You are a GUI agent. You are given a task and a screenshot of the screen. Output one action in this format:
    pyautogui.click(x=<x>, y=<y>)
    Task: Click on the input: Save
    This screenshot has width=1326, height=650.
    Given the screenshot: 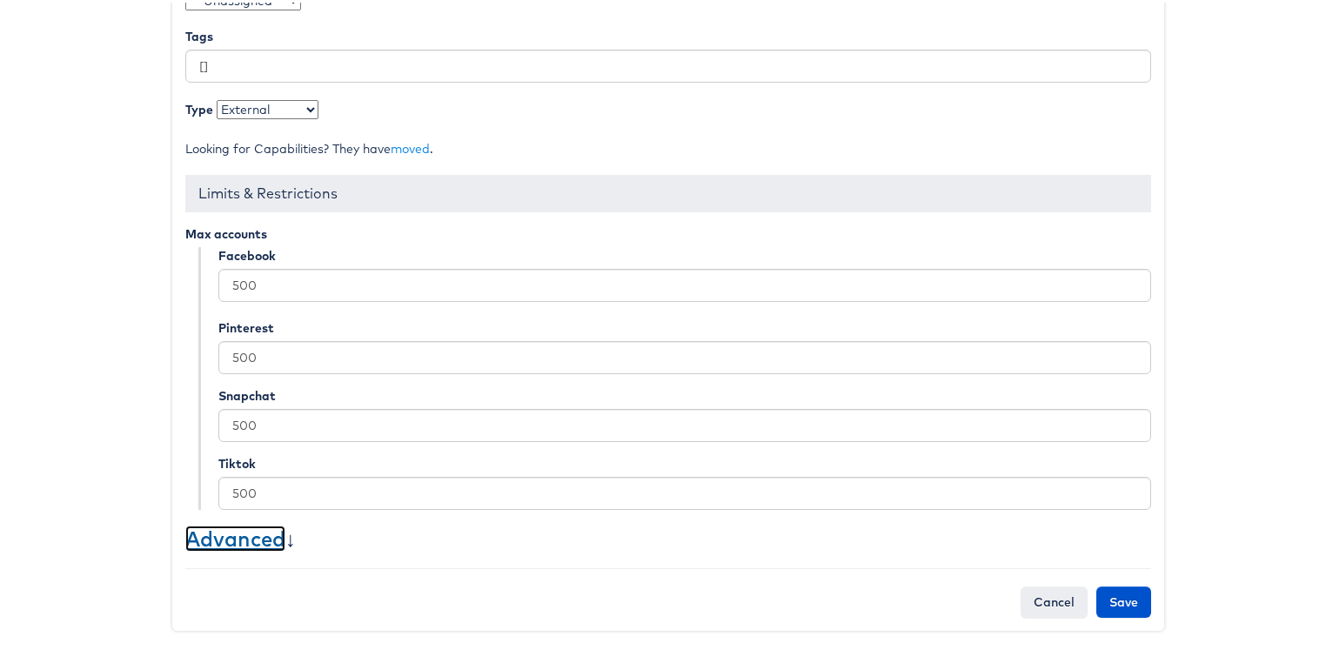 What is the action you would take?
    pyautogui.click(x=1123, y=600)
    